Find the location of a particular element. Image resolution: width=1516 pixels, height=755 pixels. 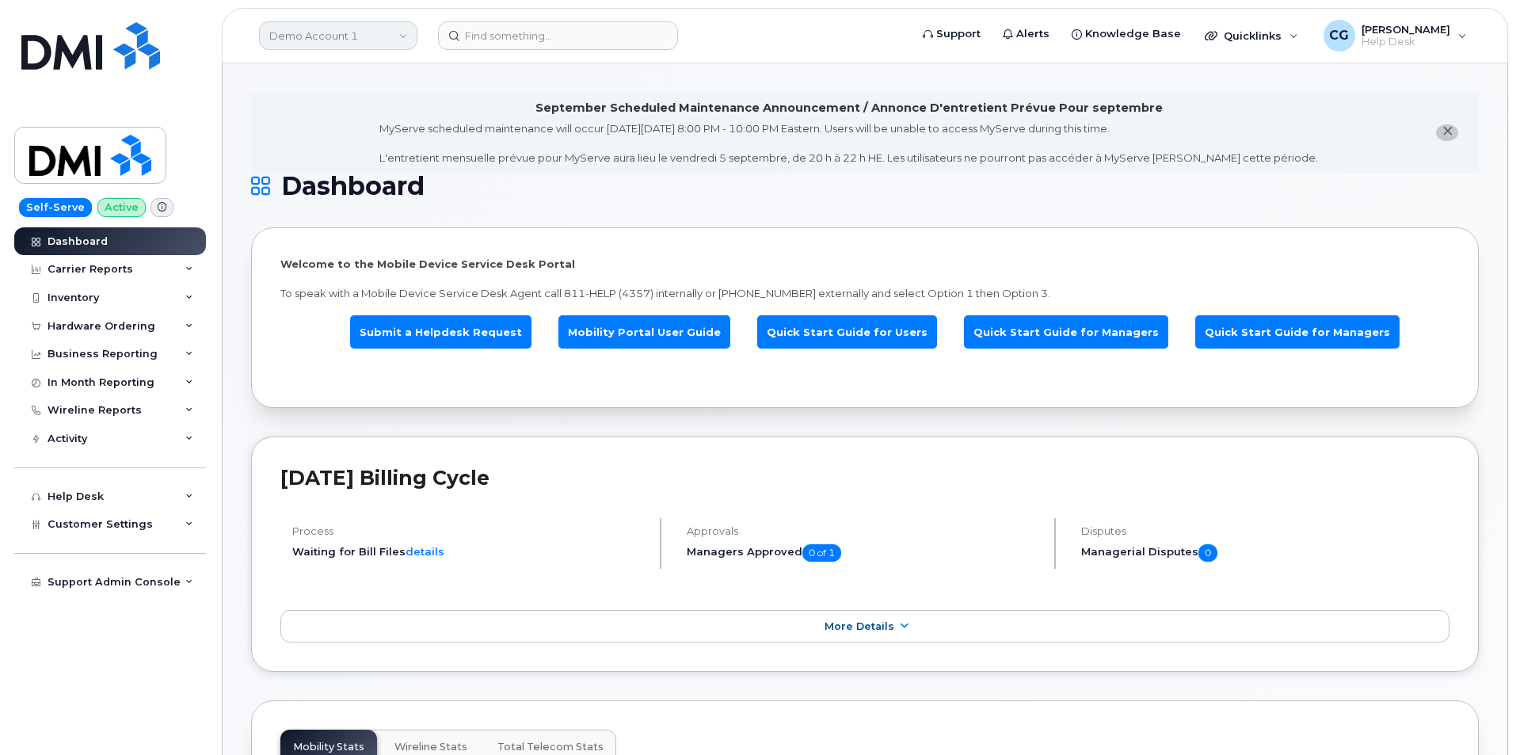

span: 0 of 1 is located at coordinates (821, 553).